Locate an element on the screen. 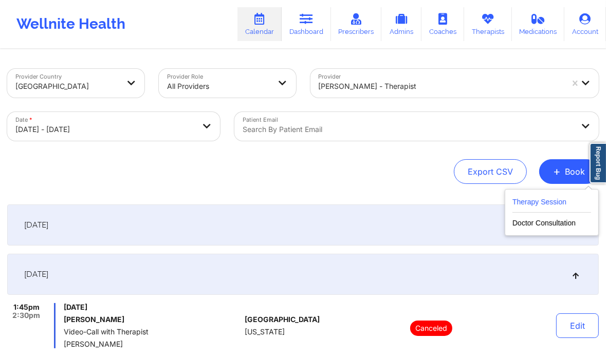 The height and width of the screenshot is (357, 606). button: Export CSV is located at coordinates (491, 172).